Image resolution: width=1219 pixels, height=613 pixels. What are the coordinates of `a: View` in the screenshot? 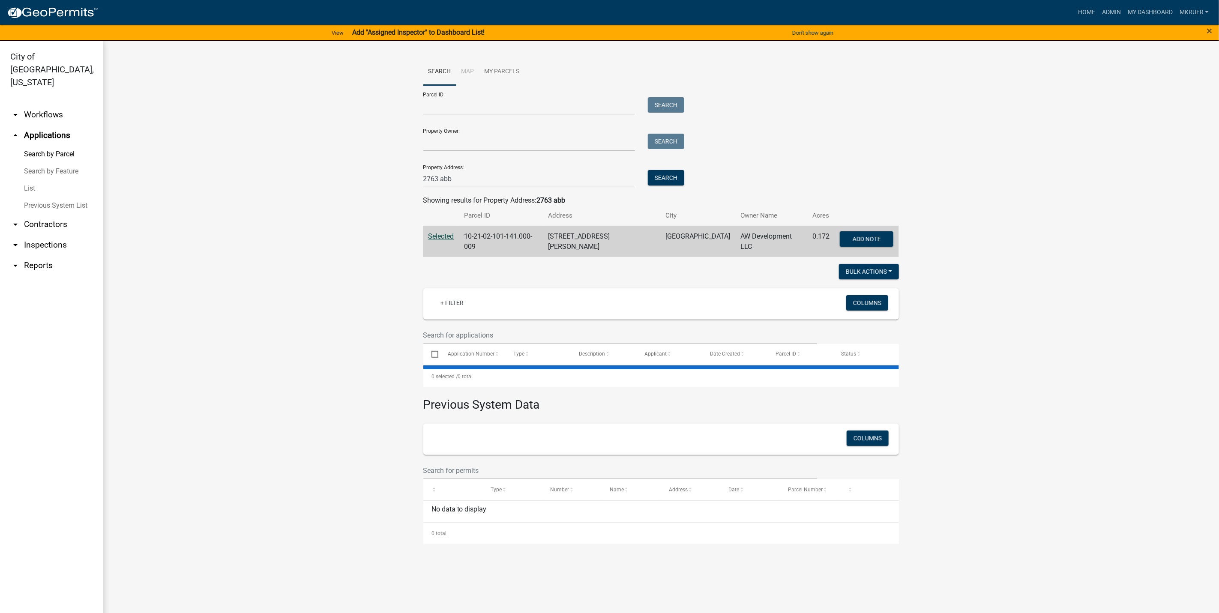 It's located at (338, 33).